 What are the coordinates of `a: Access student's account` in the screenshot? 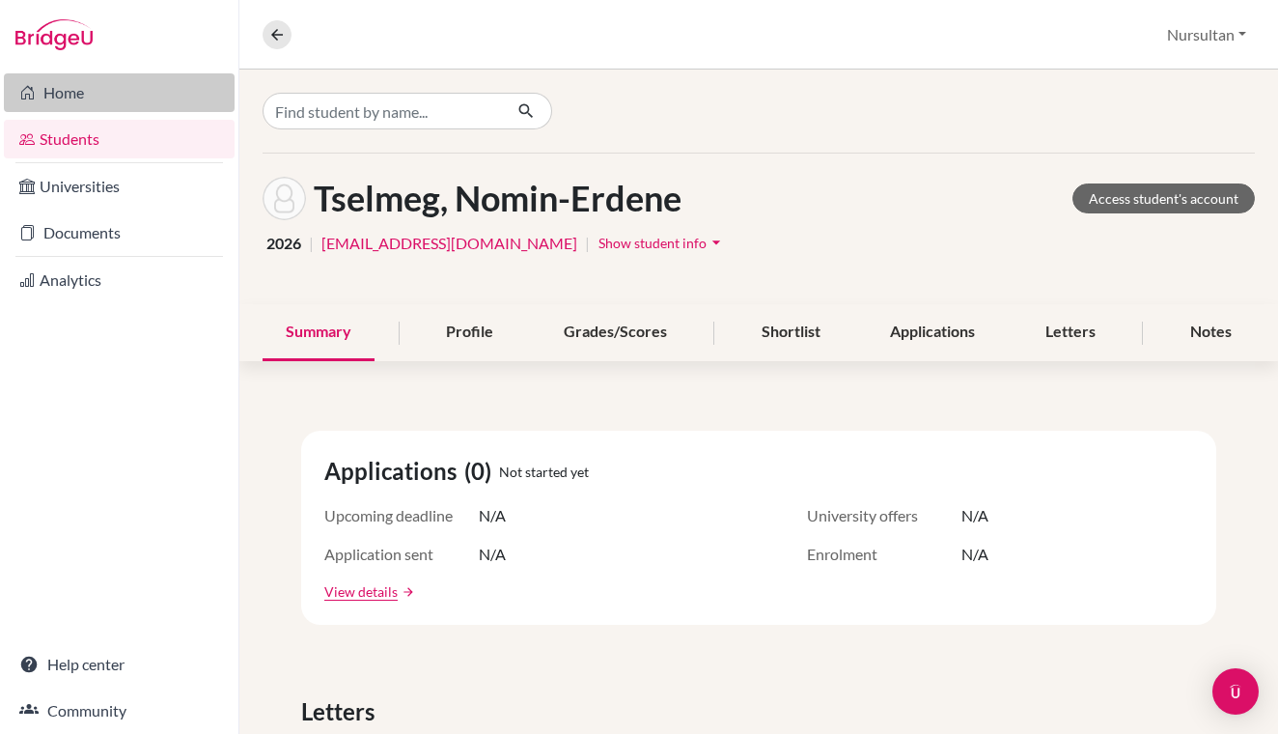 It's located at (1164, 198).